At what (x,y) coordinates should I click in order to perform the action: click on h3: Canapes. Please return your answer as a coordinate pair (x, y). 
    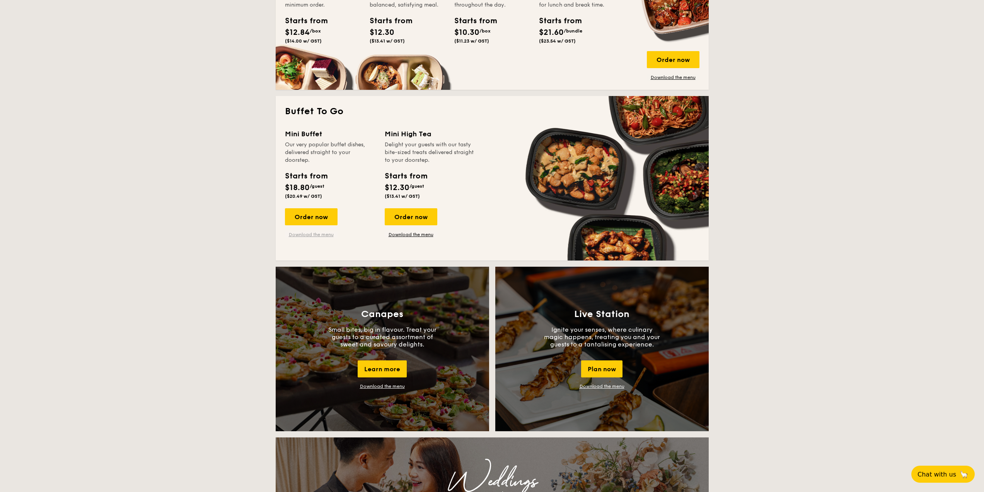
    Looking at the image, I should click on (382, 314).